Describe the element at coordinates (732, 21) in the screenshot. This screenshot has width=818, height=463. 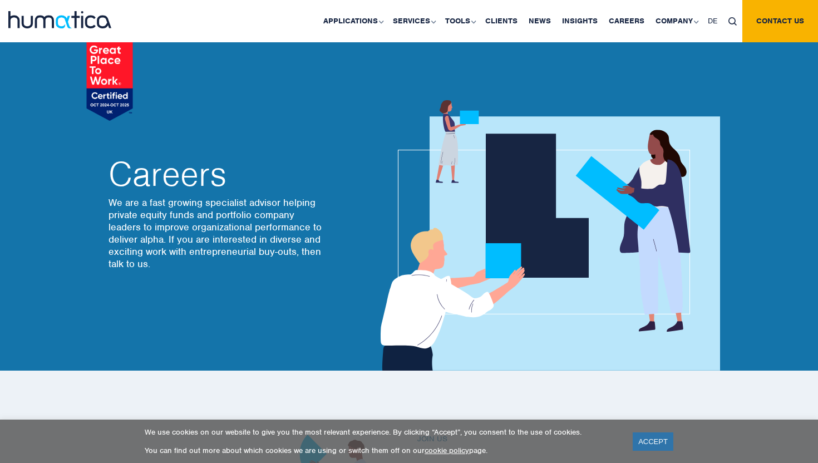
I see `img: search_icon` at that location.